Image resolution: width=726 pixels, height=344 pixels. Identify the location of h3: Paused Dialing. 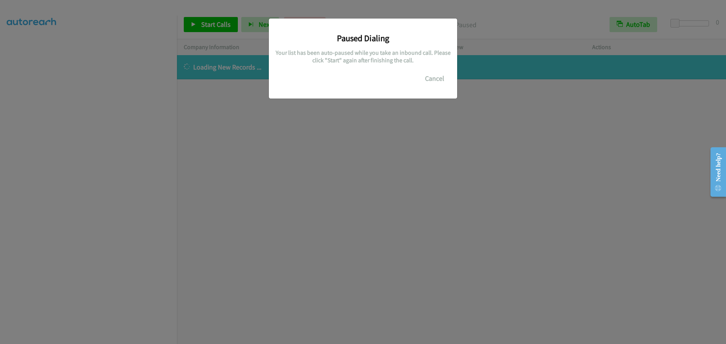
(363, 38).